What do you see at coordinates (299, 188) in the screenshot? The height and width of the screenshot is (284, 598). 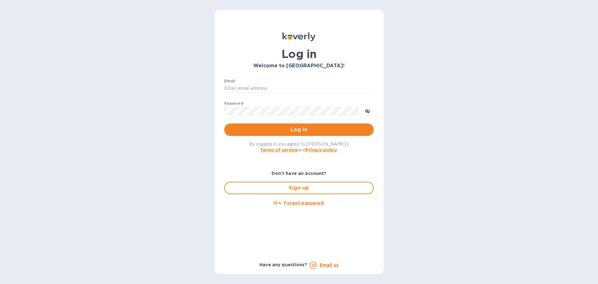 I see `button: Sign up` at bounding box center [299, 188].